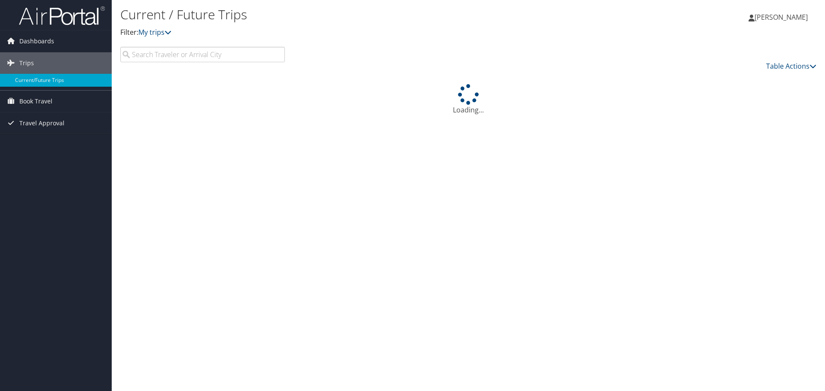 The image size is (825, 391). Describe the element at coordinates (36, 101) in the screenshot. I see `span: Book Travel` at that location.